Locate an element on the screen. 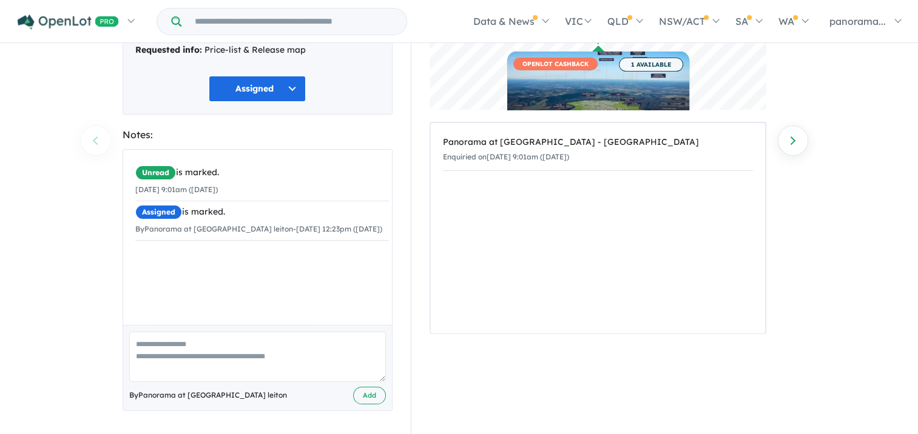 Image resolution: width=918 pixels, height=434 pixels. span: Unread is located at coordinates (155, 173).